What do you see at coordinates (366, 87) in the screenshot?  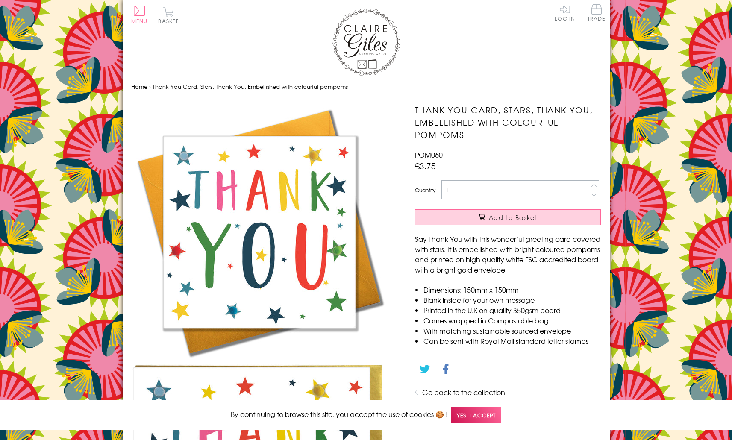 I see `nav: breadcrumbs` at bounding box center [366, 87].